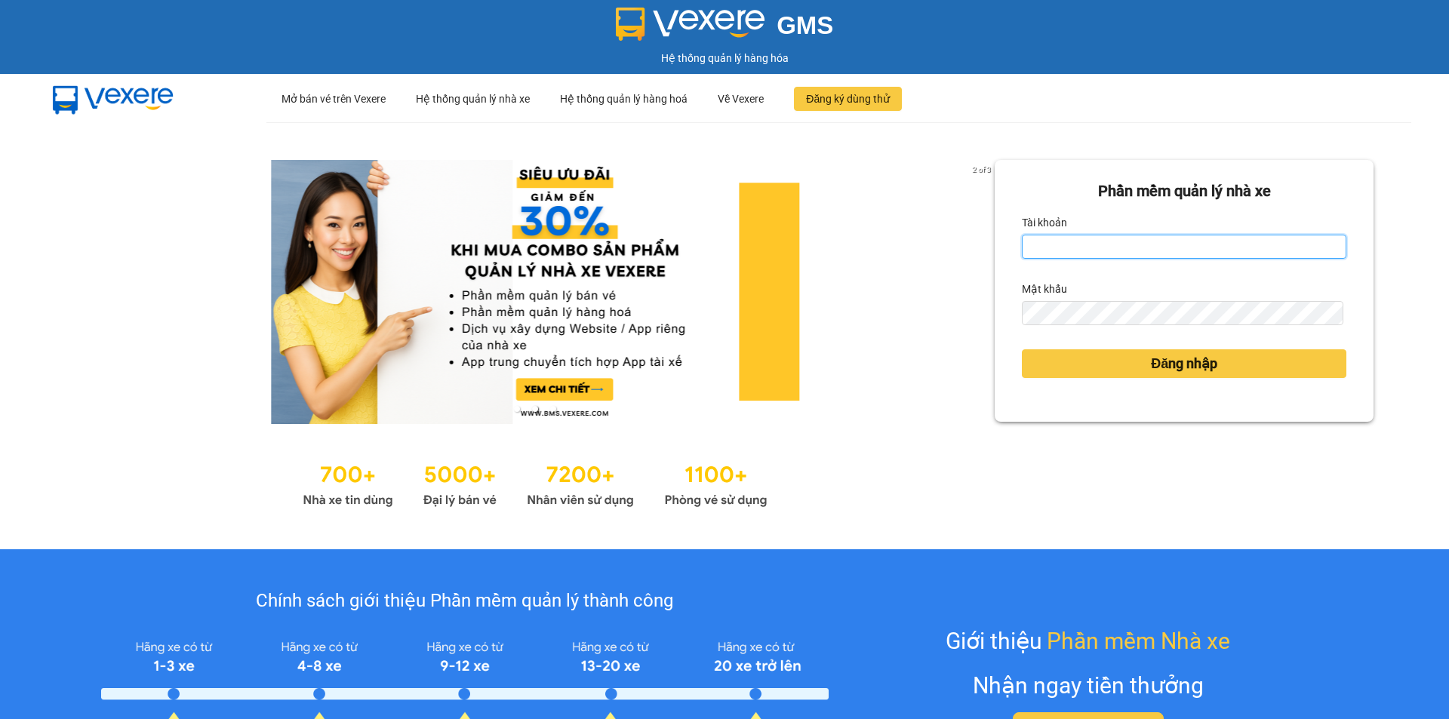 The image size is (1449, 719). Describe the element at coordinates (1184, 364) in the screenshot. I see `span: Đăng nhập` at that location.